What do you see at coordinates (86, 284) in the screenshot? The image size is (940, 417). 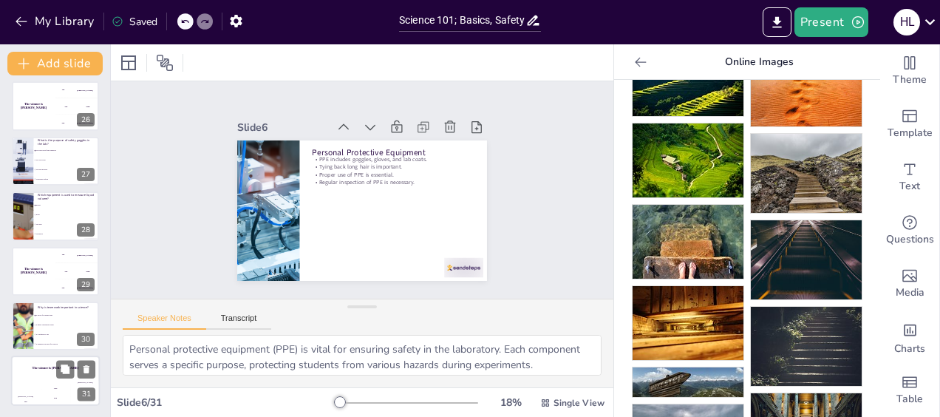 I see `div: 29` at bounding box center [86, 284].